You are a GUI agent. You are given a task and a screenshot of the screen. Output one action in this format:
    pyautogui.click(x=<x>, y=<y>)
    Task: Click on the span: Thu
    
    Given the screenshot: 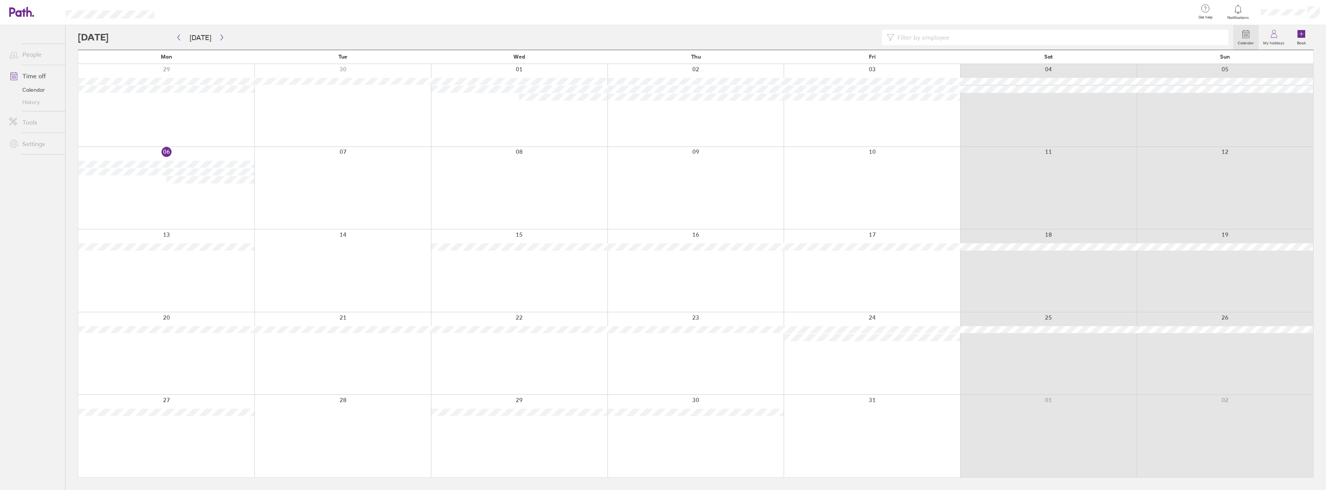 What is the action you would take?
    pyautogui.click(x=696, y=57)
    